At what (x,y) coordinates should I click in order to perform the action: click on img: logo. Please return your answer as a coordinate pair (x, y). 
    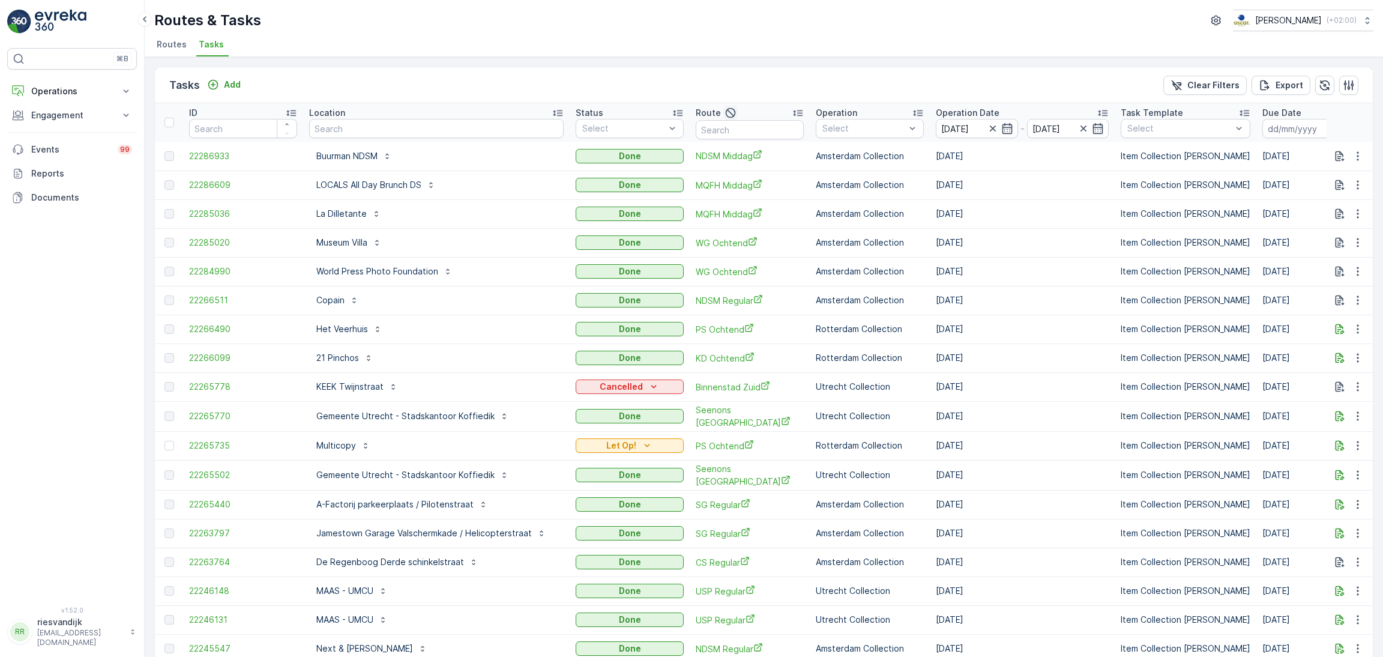
    Looking at the image, I should click on (19, 22).